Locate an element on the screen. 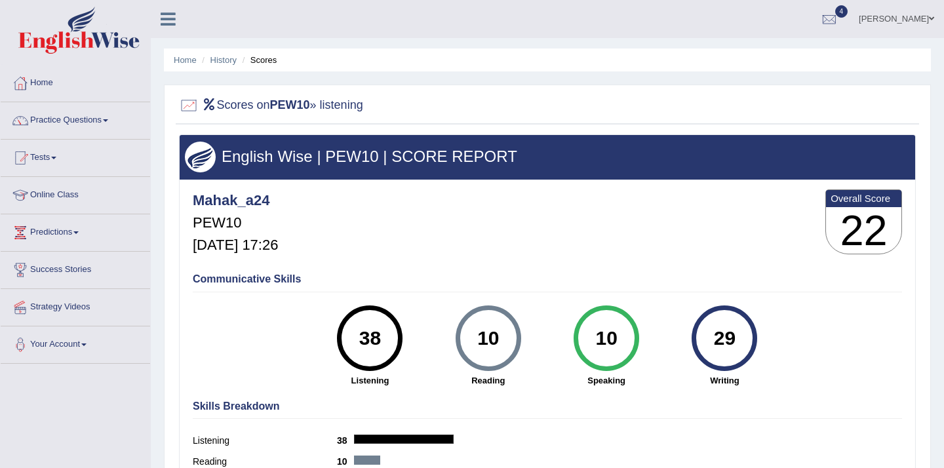 Image resolution: width=944 pixels, height=468 pixels. a: Your Account is located at coordinates (75, 343).